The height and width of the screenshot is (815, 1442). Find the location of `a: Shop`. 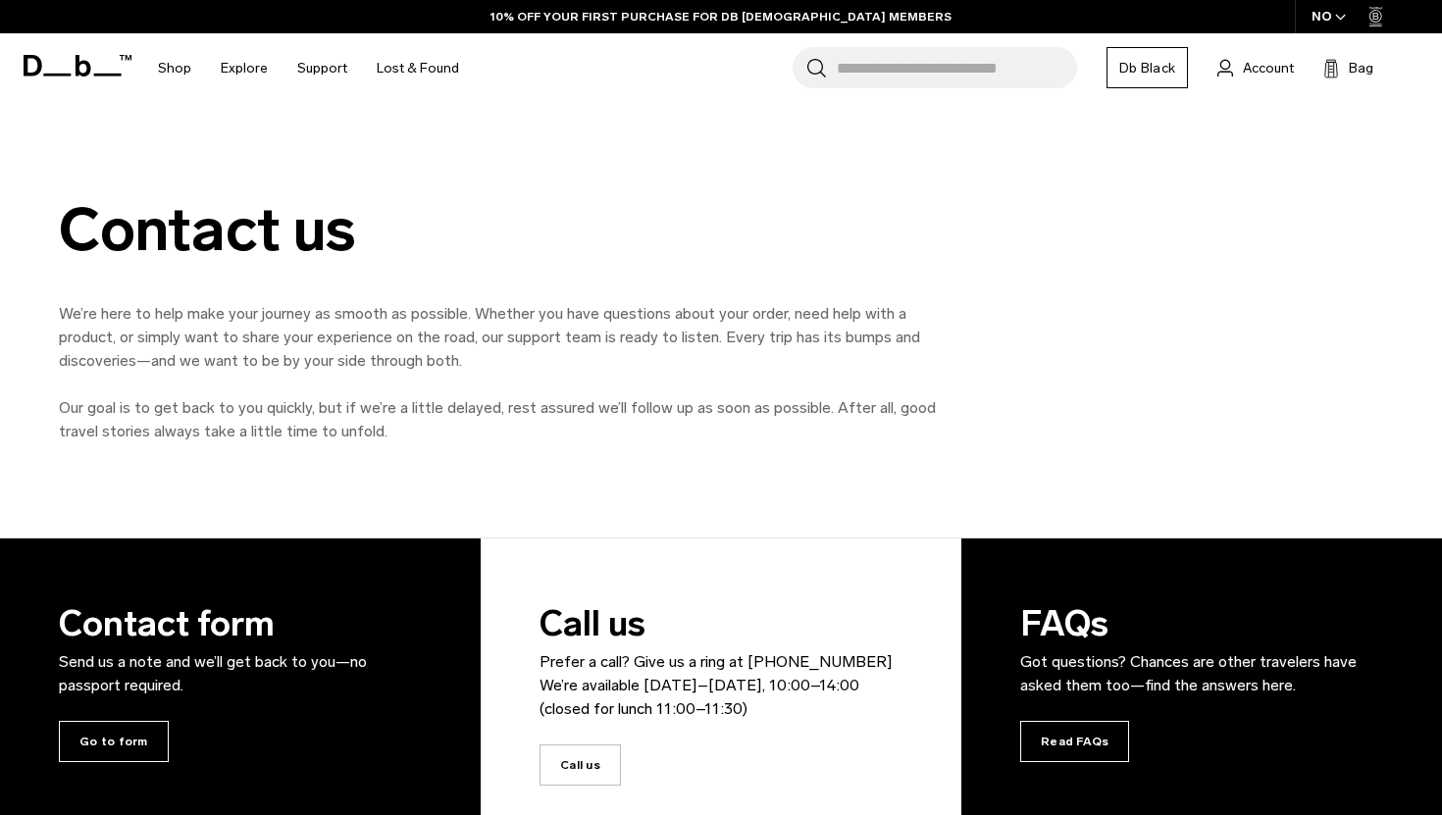

a: Shop is located at coordinates (175, 68).